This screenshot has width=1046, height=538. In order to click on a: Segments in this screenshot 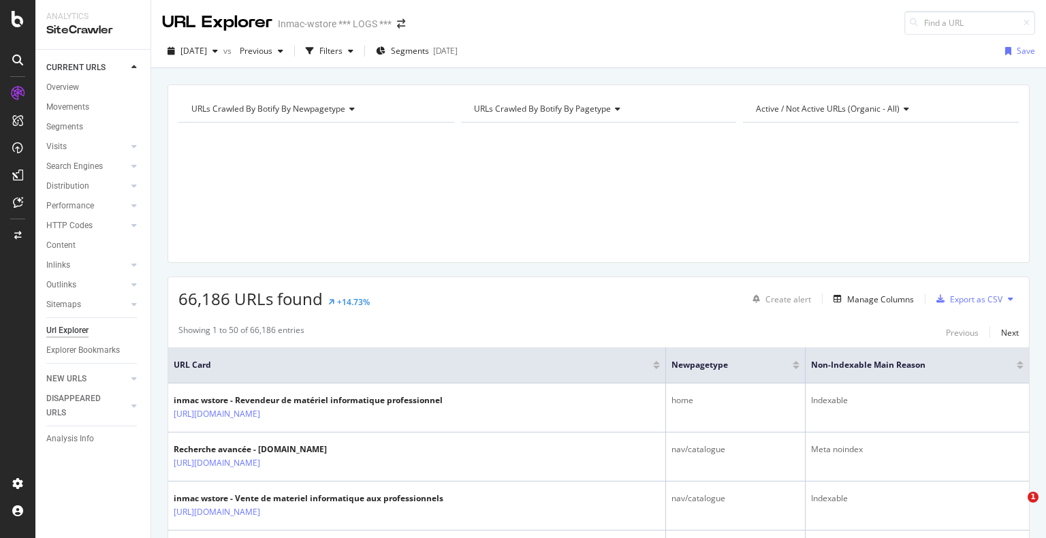, I will do `click(93, 127)`.